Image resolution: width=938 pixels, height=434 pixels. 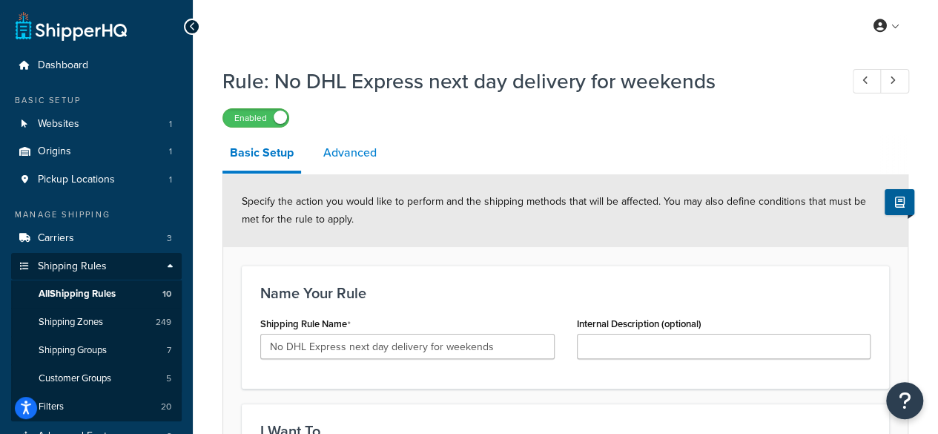 I want to click on span: 7, so click(x=169, y=350).